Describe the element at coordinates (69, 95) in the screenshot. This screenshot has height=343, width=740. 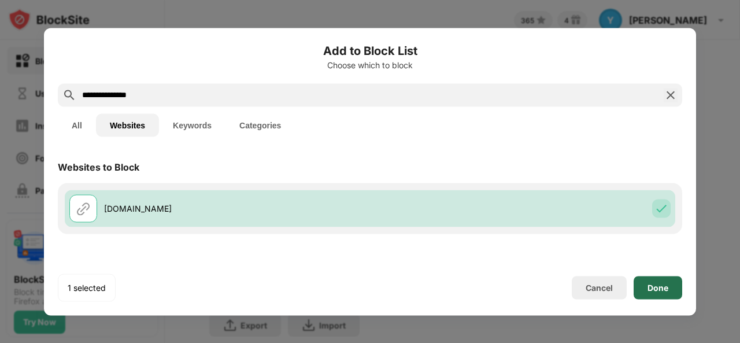
I see `img: search.svg` at that location.